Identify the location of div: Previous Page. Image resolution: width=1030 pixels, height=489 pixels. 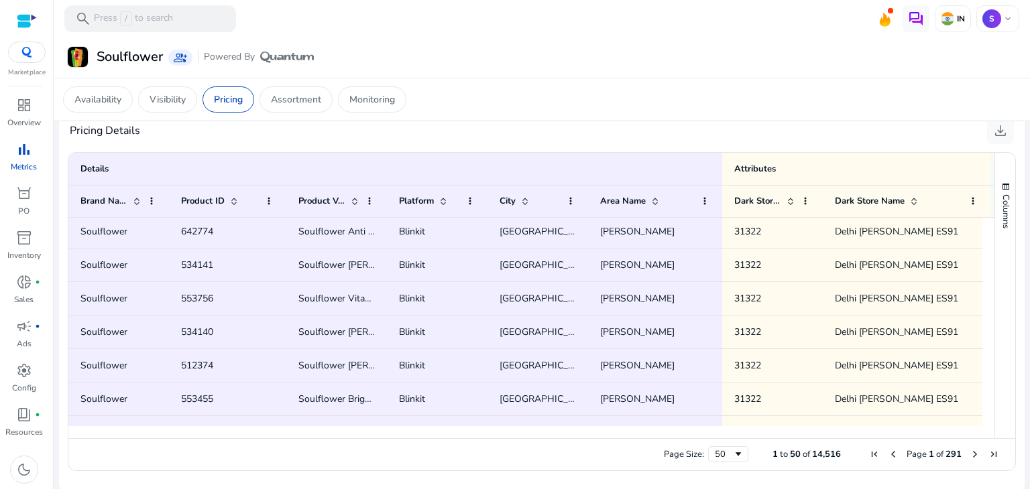
(893, 455).